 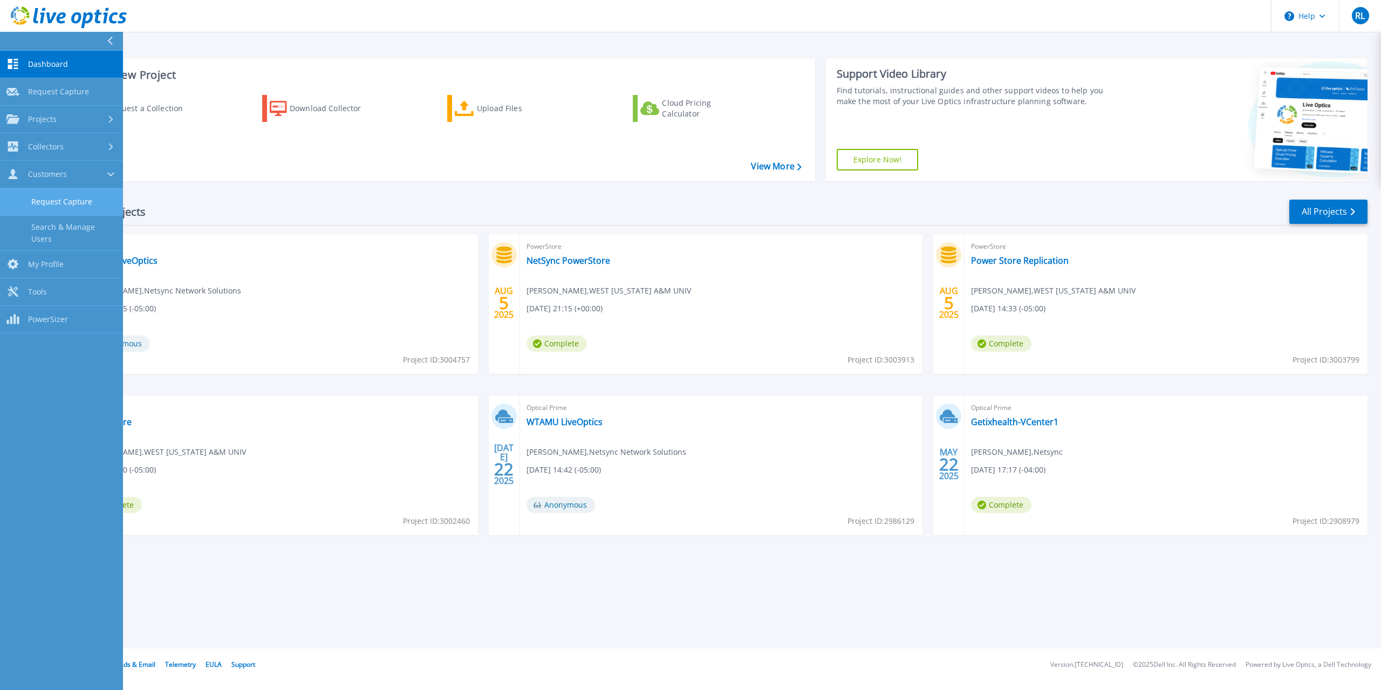 What do you see at coordinates (568, 260) in the screenshot?
I see `a: NetSync PowerStore` at bounding box center [568, 260].